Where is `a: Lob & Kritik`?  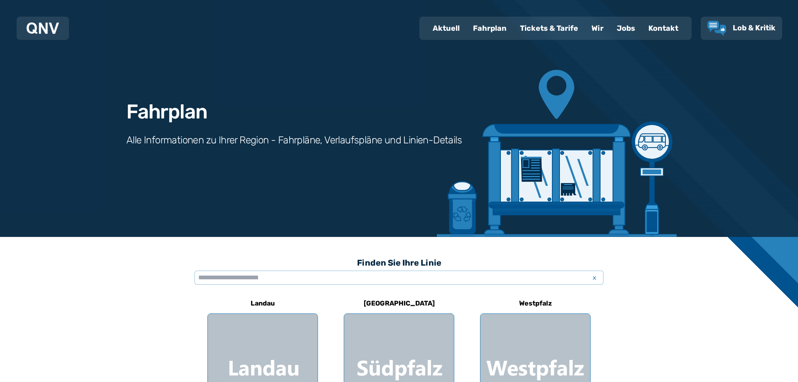
a: Lob & Kritik is located at coordinates (742, 28).